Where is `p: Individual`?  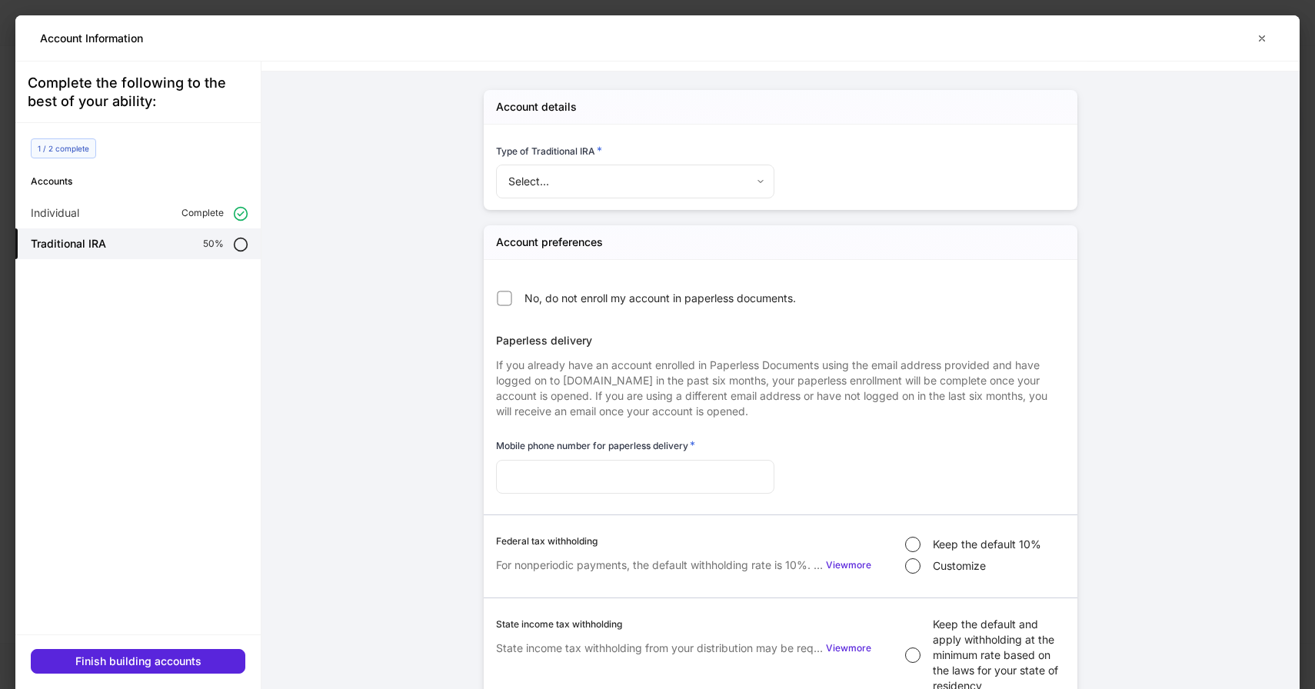 p: Individual is located at coordinates (55, 213).